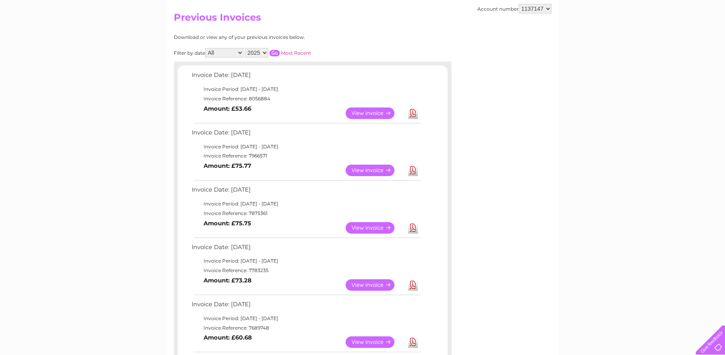  What do you see at coordinates (278, 53) in the screenshot?
I see `div: Filter by date` at bounding box center [278, 53].